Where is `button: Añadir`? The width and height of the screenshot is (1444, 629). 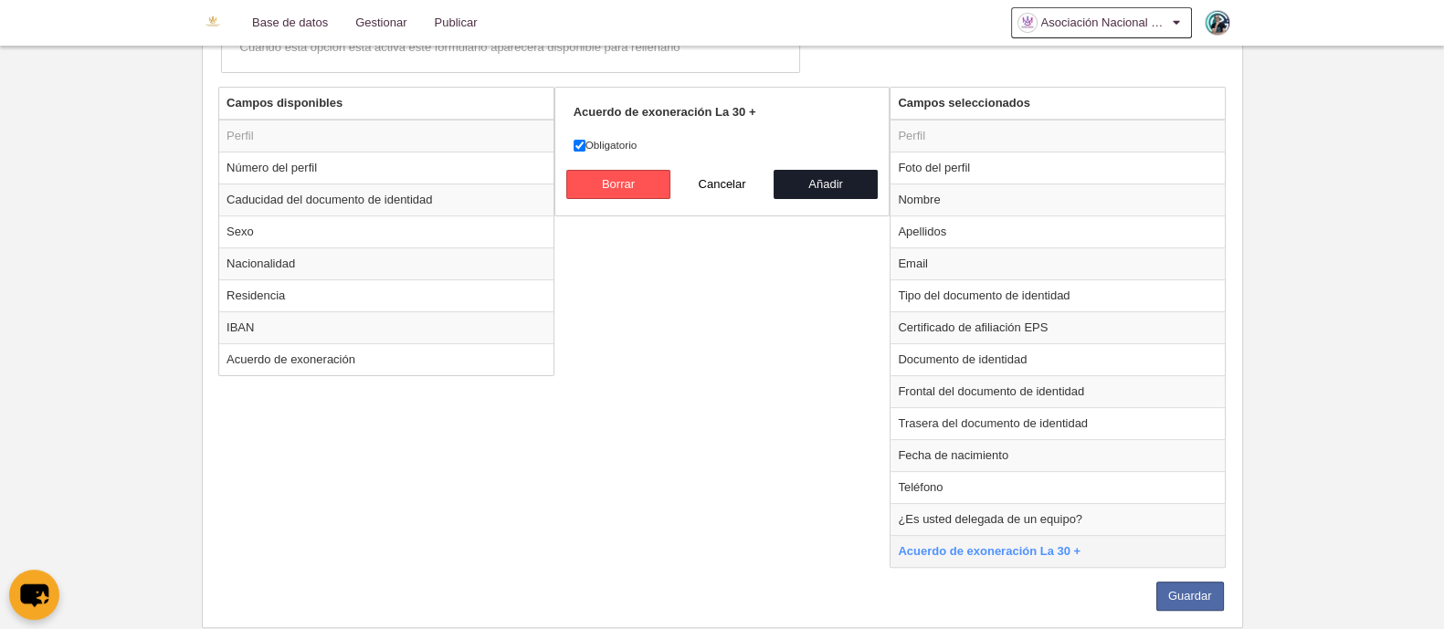
button: Añadir is located at coordinates (825, 184).